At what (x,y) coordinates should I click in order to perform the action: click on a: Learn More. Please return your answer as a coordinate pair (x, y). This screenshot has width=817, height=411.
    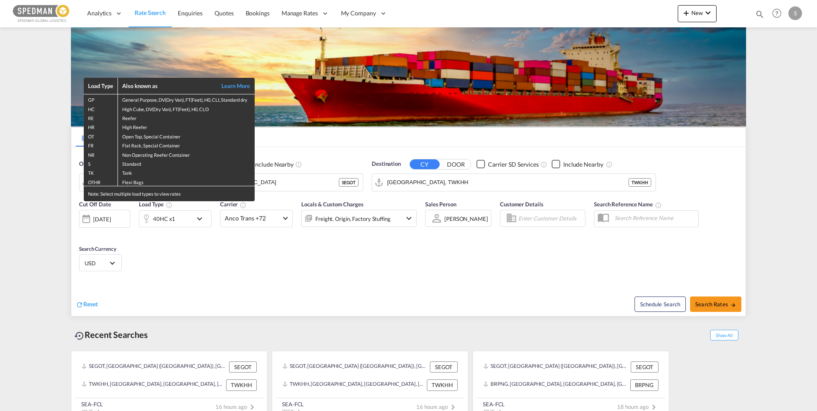
    Looking at the image, I should click on (231, 86).